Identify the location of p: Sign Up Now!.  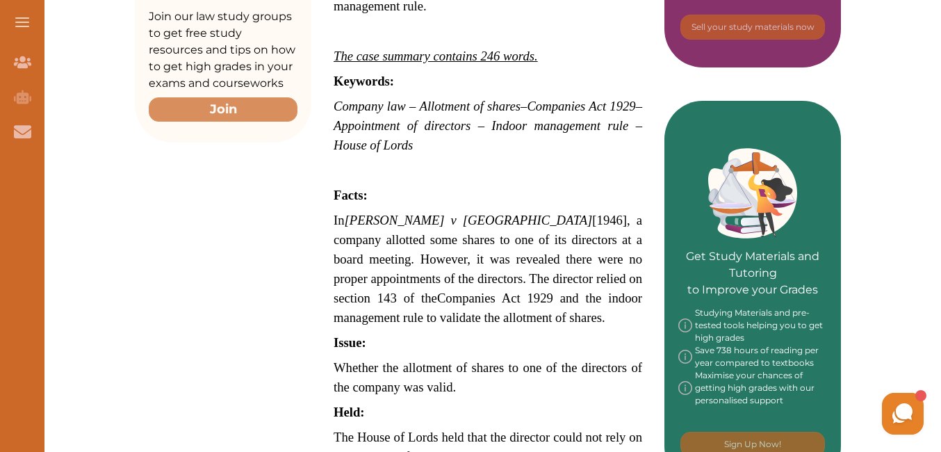
(753, 444).